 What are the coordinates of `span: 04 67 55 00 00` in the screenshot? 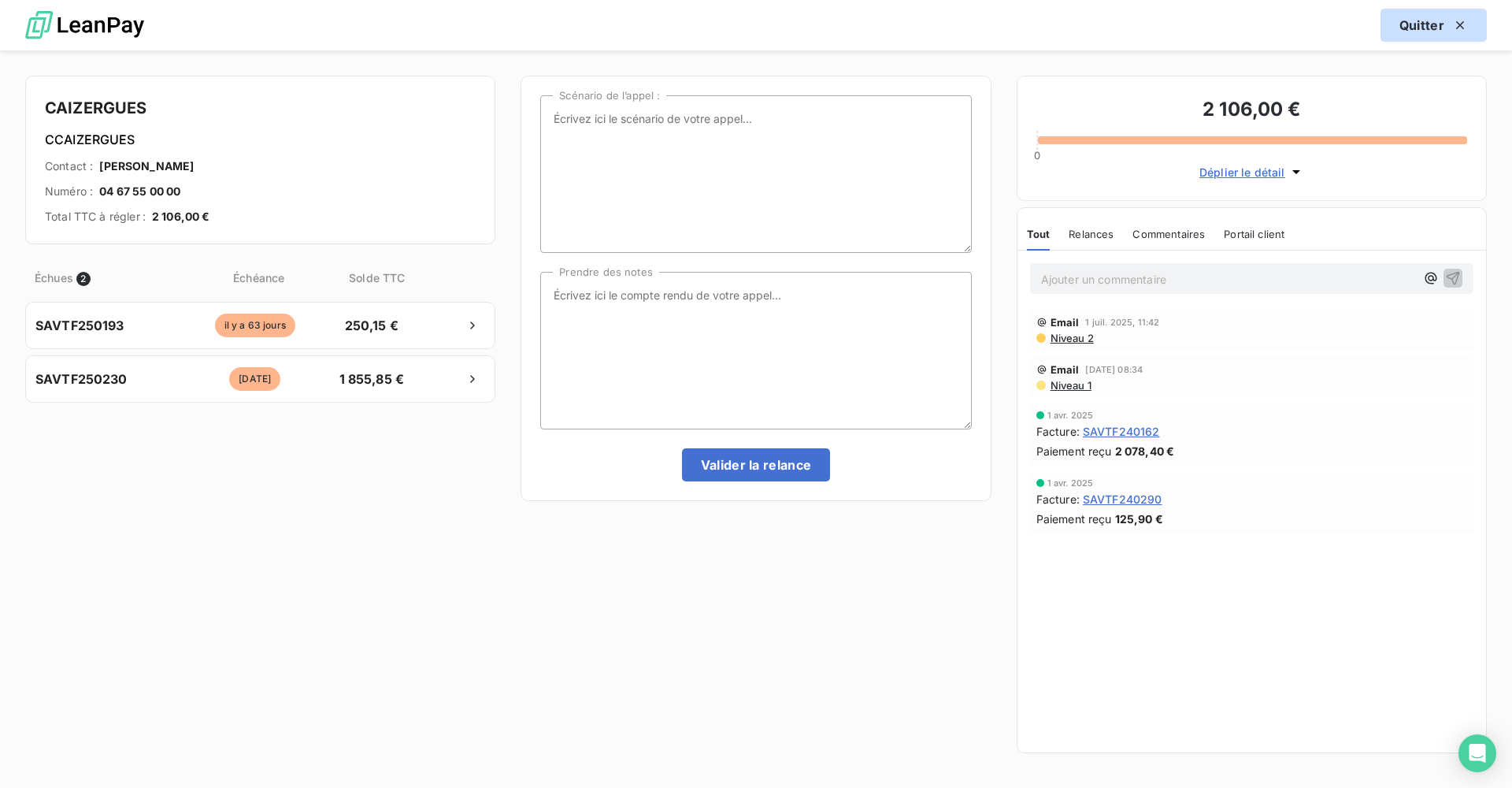 It's located at (139, 191).